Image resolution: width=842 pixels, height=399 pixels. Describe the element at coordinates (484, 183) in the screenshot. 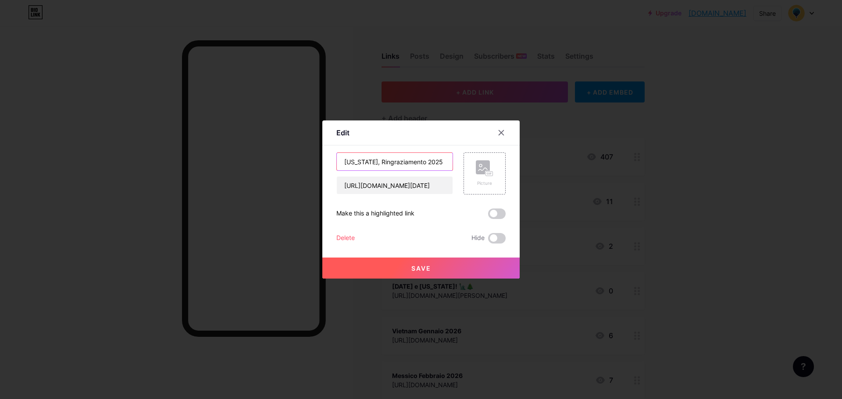

I see `div: Picture` at that location.